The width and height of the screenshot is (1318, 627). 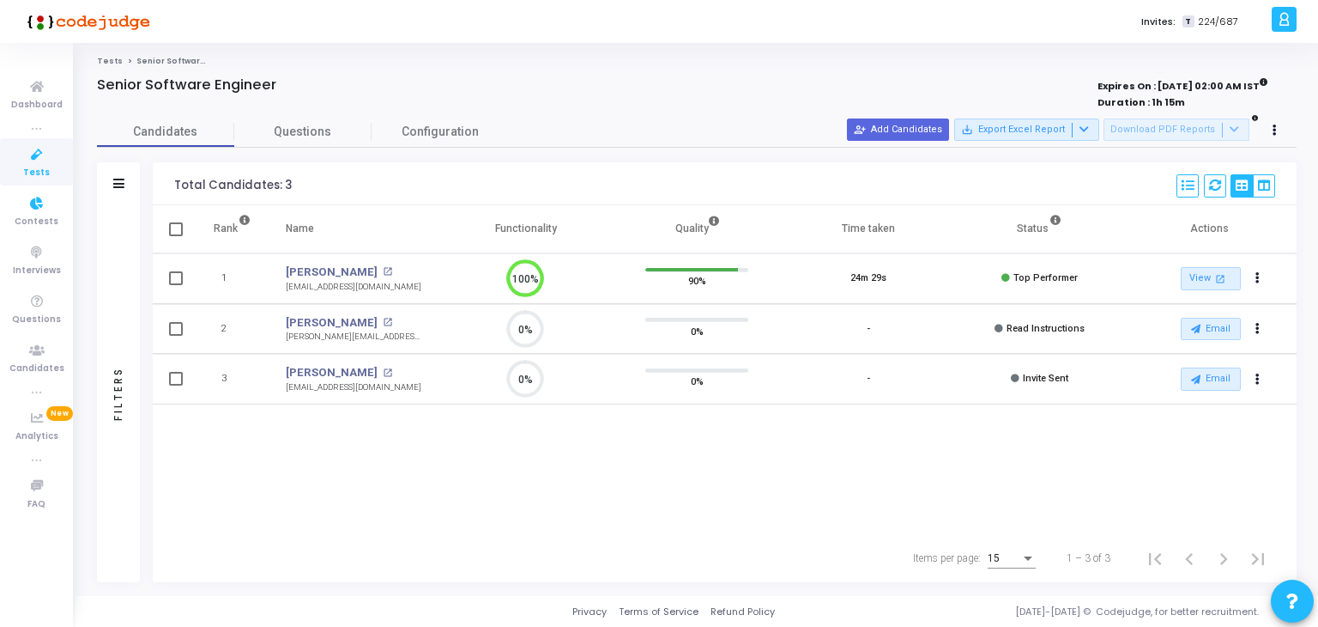 What do you see at coordinates (232, 378) in the screenshot?
I see `td: 3` at bounding box center [232, 378].